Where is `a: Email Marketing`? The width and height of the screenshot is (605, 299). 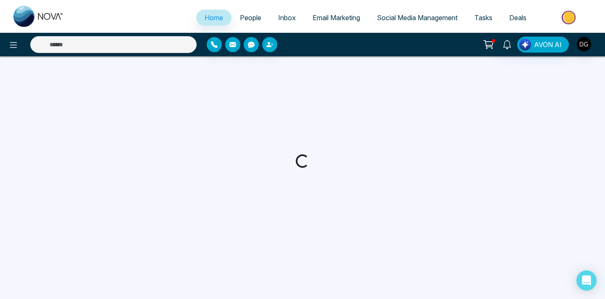
a: Email Marketing is located at coordinates (336, 18).